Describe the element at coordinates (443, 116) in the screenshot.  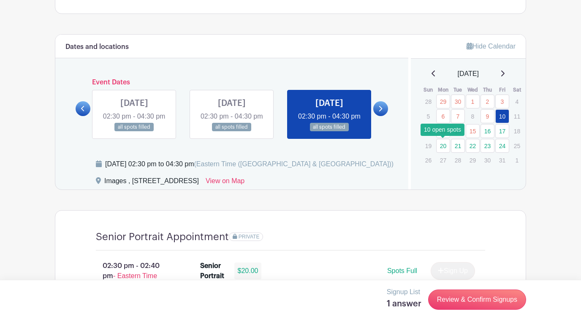
I see `a: 6` at that location.